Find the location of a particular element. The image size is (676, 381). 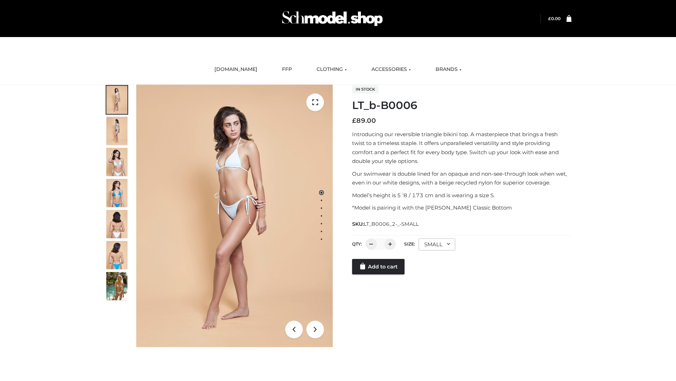

img: ArielClassicBikiniTop_CloudNine_AzureSky_OW114ECO_1 is located at coordinates (235, 216).